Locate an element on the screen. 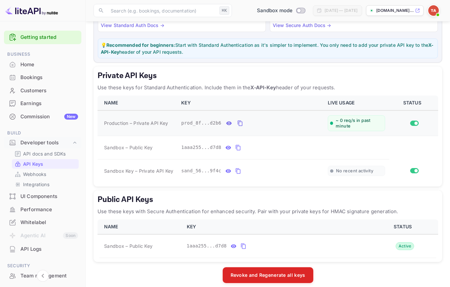 The height and width of the screenshot is (287, 450). a: Getting started is located at coordinates (49, 37).